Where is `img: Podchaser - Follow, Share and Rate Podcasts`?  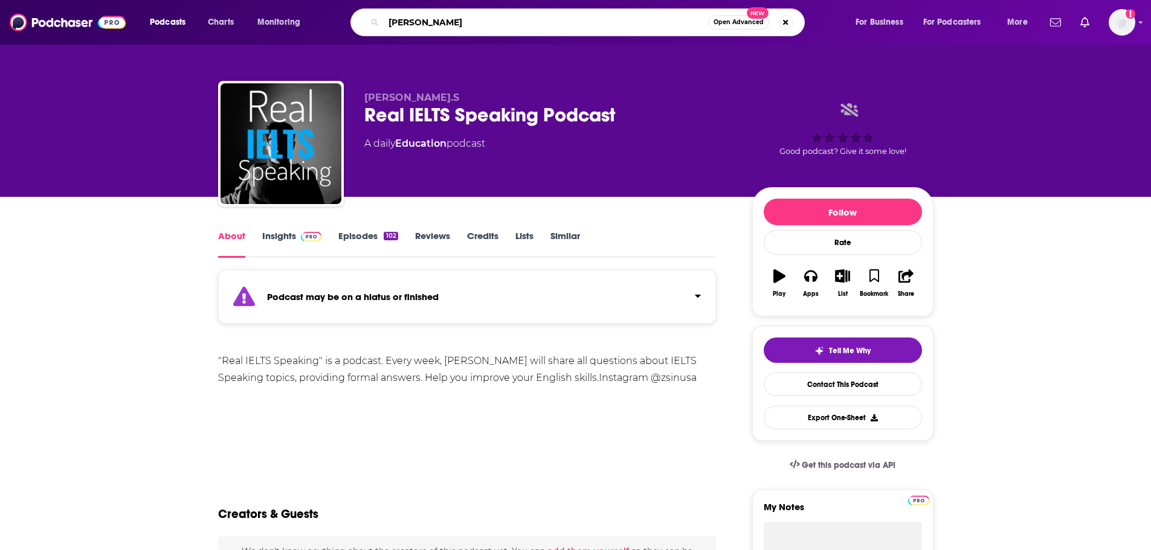 img: Podchaser - Follow, Share and Rate Podcasts is located at coordinates (68, 22).